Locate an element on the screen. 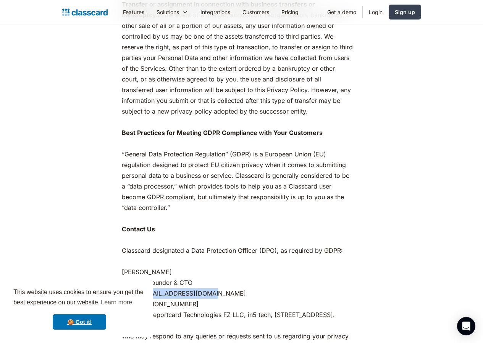 The image size is (483, 343). a: Customers is located at coordinates (256, 12).